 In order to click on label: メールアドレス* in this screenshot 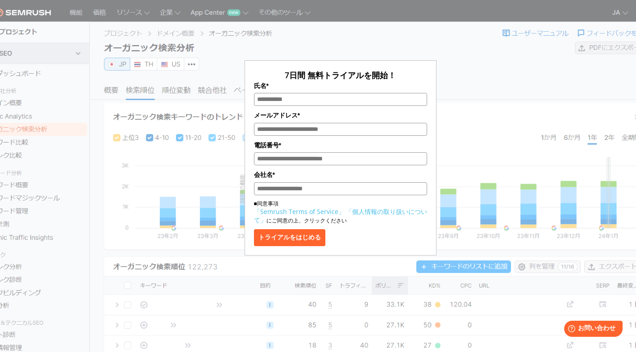, I will do `click(341, 115)`.